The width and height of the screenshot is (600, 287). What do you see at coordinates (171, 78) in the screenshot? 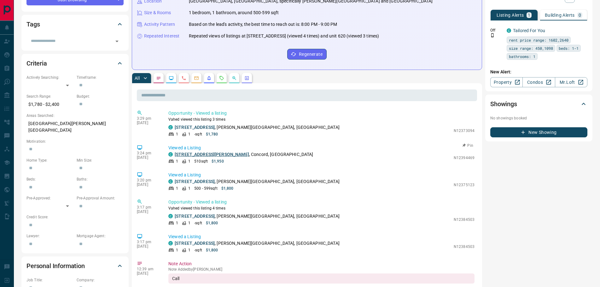
I see `svg: Lead Browsing Activity` at bounding box center [171, 78].